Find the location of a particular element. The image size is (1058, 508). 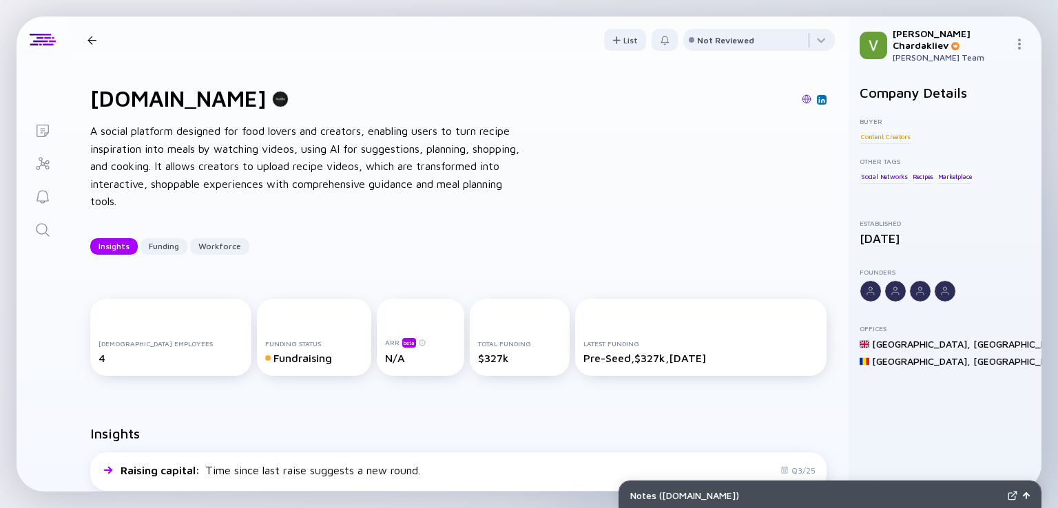

button: List is located at coordinates (625, 40).